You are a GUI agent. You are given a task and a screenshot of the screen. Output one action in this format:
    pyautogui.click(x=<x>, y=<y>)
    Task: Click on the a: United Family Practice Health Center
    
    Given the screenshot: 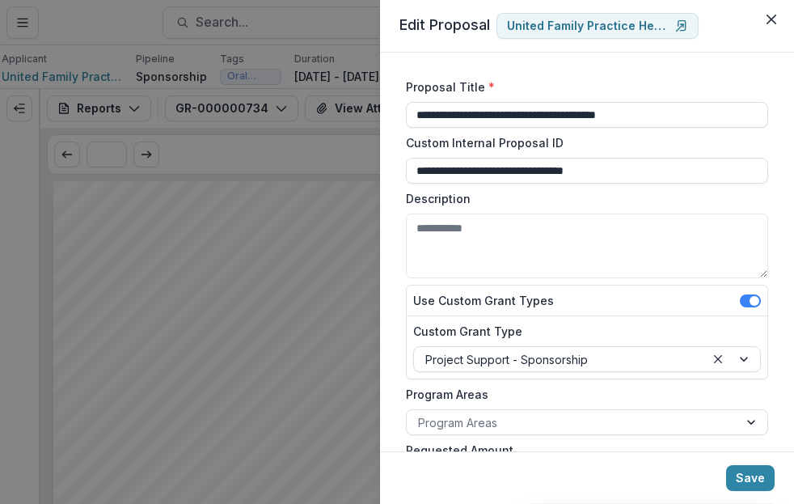 What is the action you would take?
    pyautogui.click(x=598, y=26)
    